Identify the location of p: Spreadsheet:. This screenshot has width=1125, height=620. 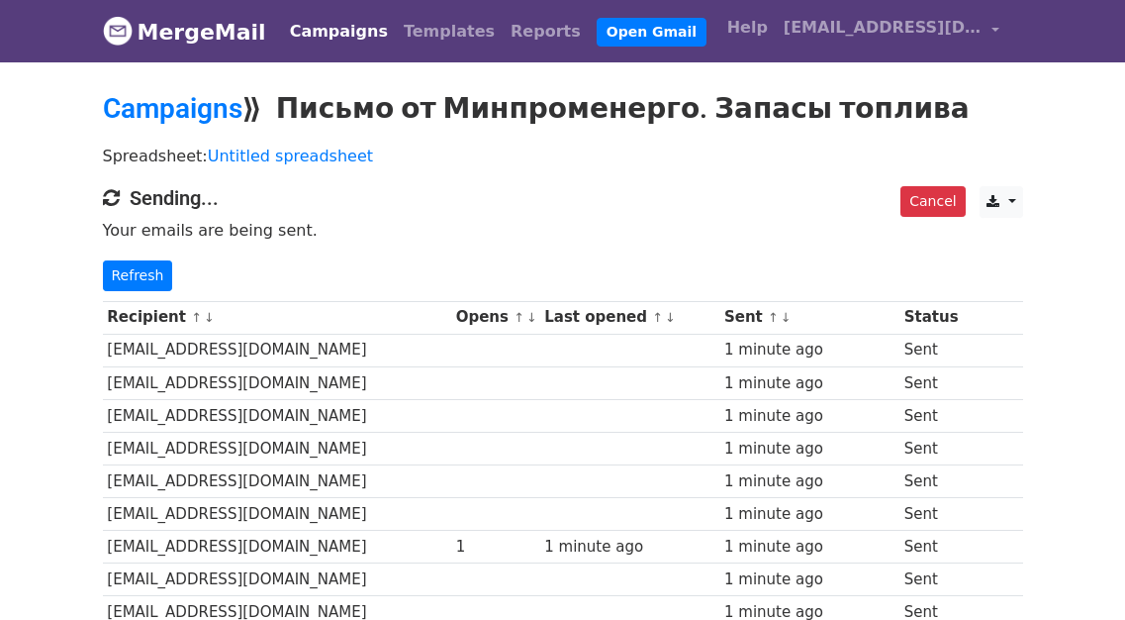
(563, 155).